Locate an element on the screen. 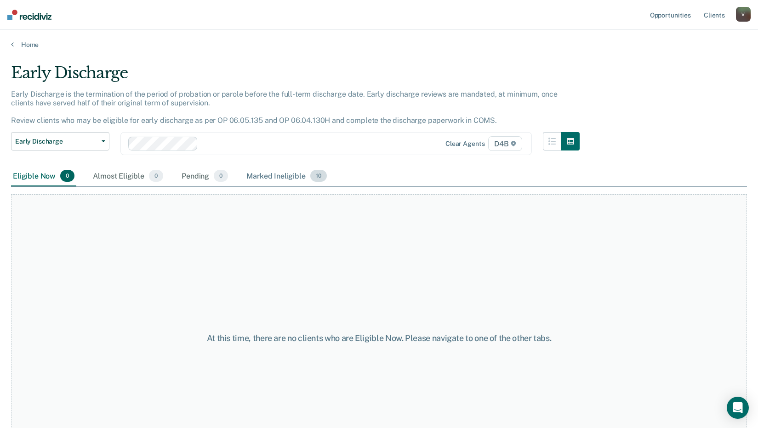  div: At this time, there are no clients who are Eligible Now. Please navigate to one of the other tabs. is located at coordinates (379, 338).